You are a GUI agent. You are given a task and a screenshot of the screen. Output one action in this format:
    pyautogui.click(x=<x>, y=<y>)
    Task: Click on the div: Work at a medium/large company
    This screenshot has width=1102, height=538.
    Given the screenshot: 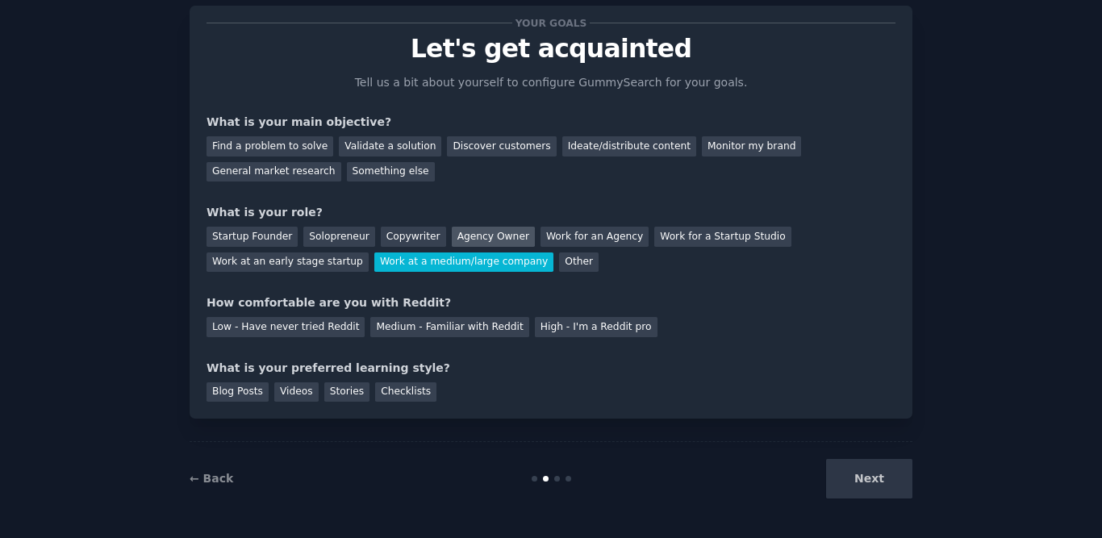 What is the action you would take?
    pyautogui.click(x=464, y=262)
    